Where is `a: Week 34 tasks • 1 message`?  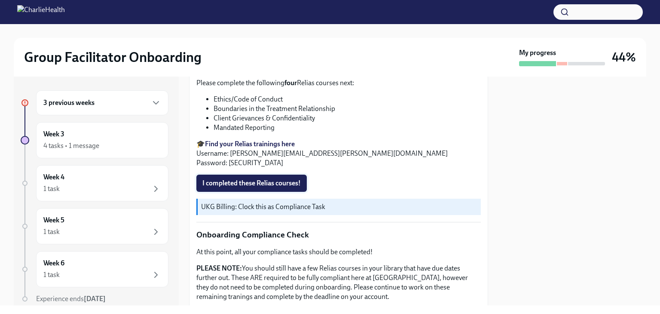 a: Week 34 tasks • 1 message is located at coordinates (95, 140).